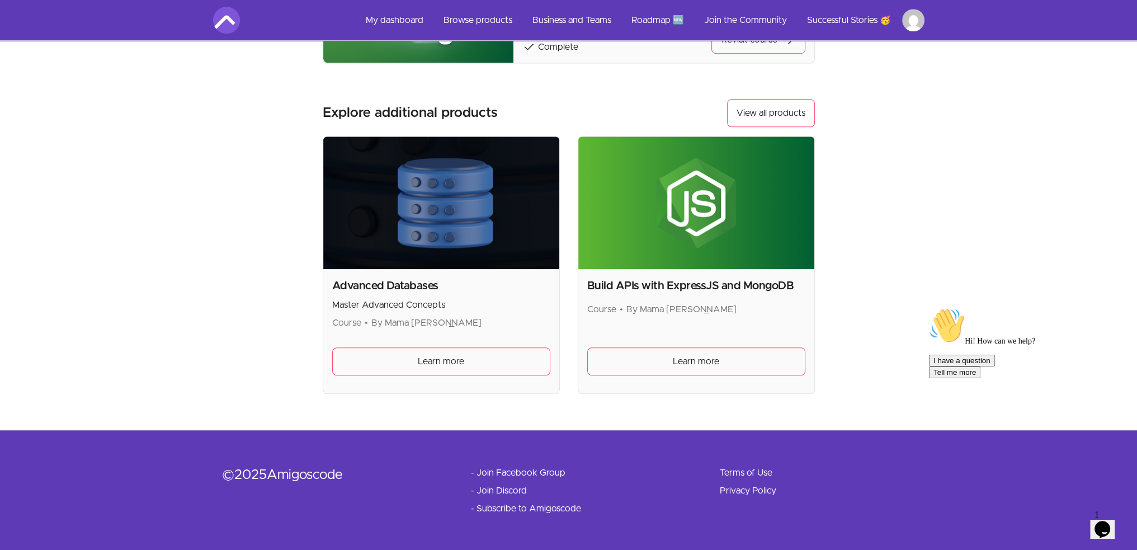 Image resolution: width=1137 pixels, height=550 pixels. I want to click on a: Successful Stories 🥳, so click(849, 20).